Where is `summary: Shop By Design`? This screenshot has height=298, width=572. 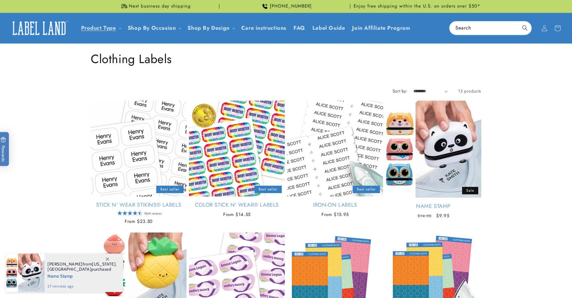 summary: Shop By Design is located at coordinates (211, 28).